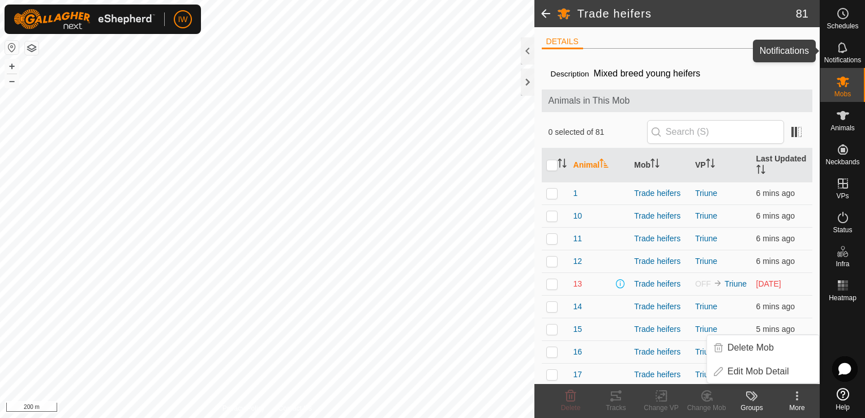 The height and width of the screenshot is (418, 865). Describe the element at coordinates (570, 74) in the screenshot. I see `label: Description` at that location.